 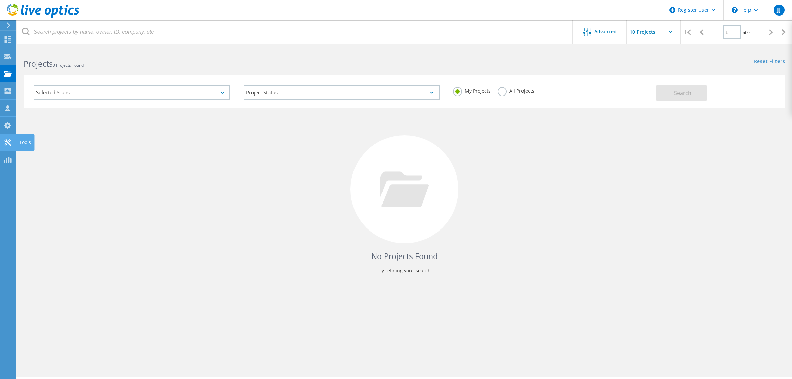 What do you see at coordinates (472, 90) in the screenshot?
I see `label: My Projects` at bounding box center [472, 90].